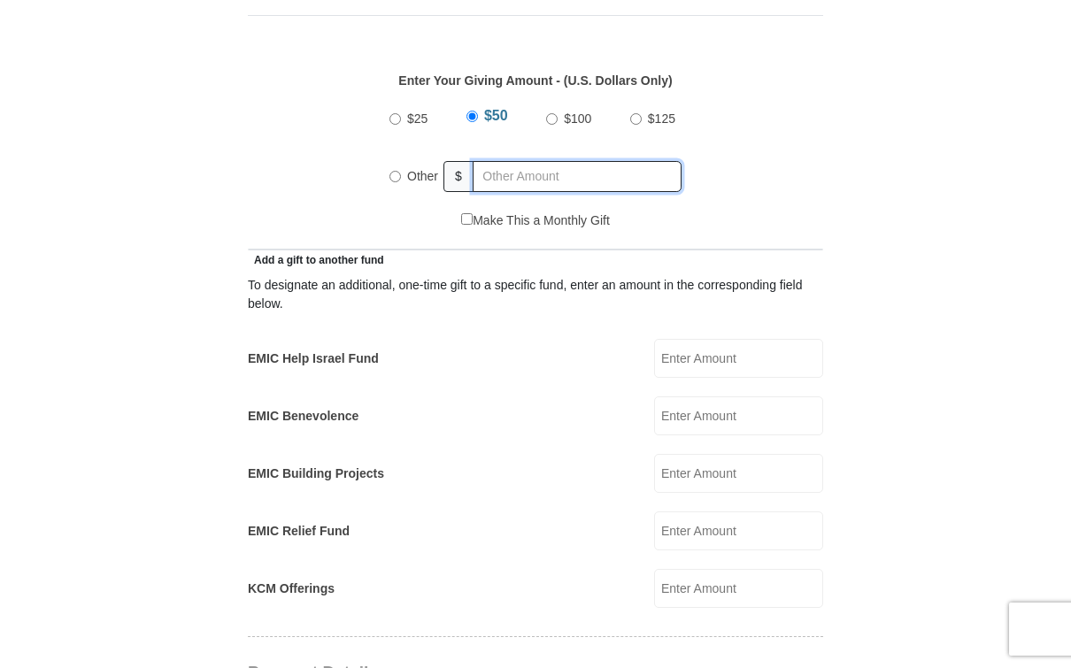 Image resolution: width=1071 pixels, height=668 pixels. Describe the element at coordinates (298, 531) in the screenshot. I see `label: EMIC Relief Fund` at that location.